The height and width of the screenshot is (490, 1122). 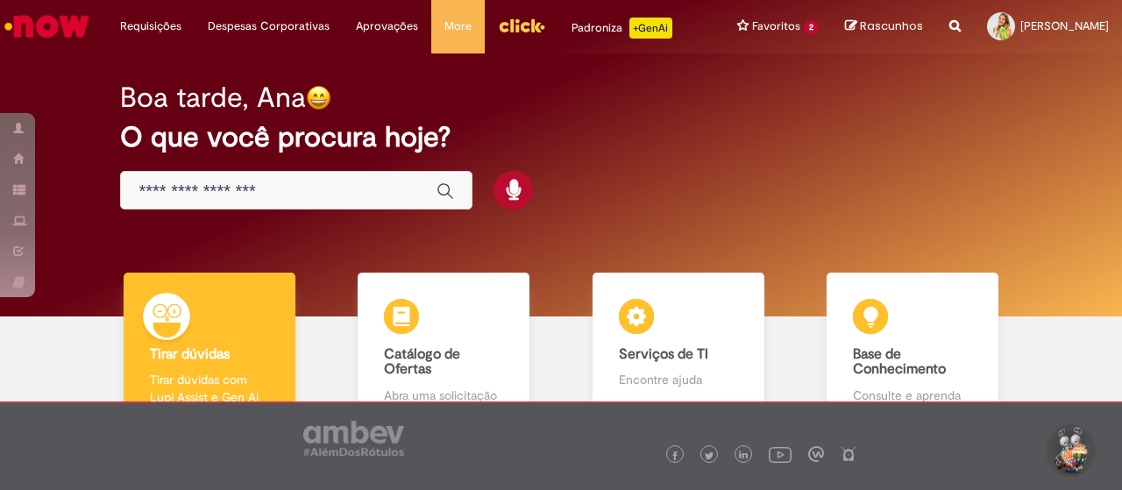 What do you see at coordinates (560, 137) in the screenshot?
I see `h2: O que você procura hoje?` at bounding box center [560, 137].